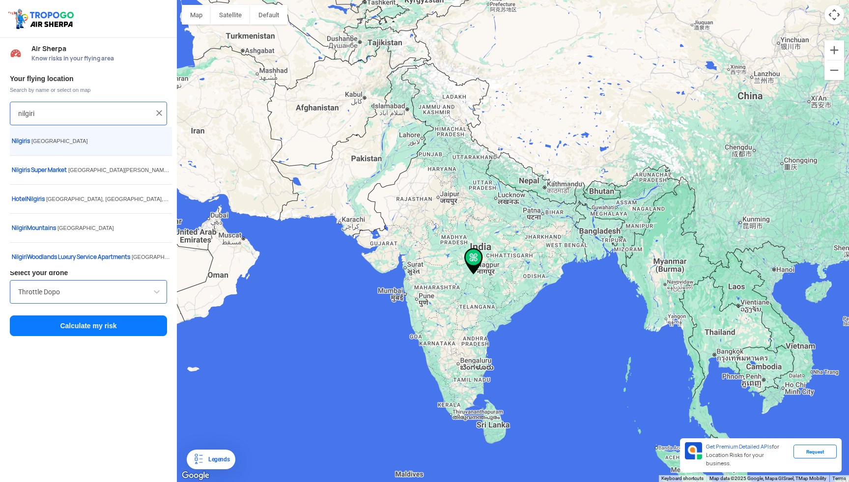 The image size is (849, 482). What do you see at coordinates (834, 70) in the screenshot?
I see `button: Zoom out` at bounding box center [834, 70].